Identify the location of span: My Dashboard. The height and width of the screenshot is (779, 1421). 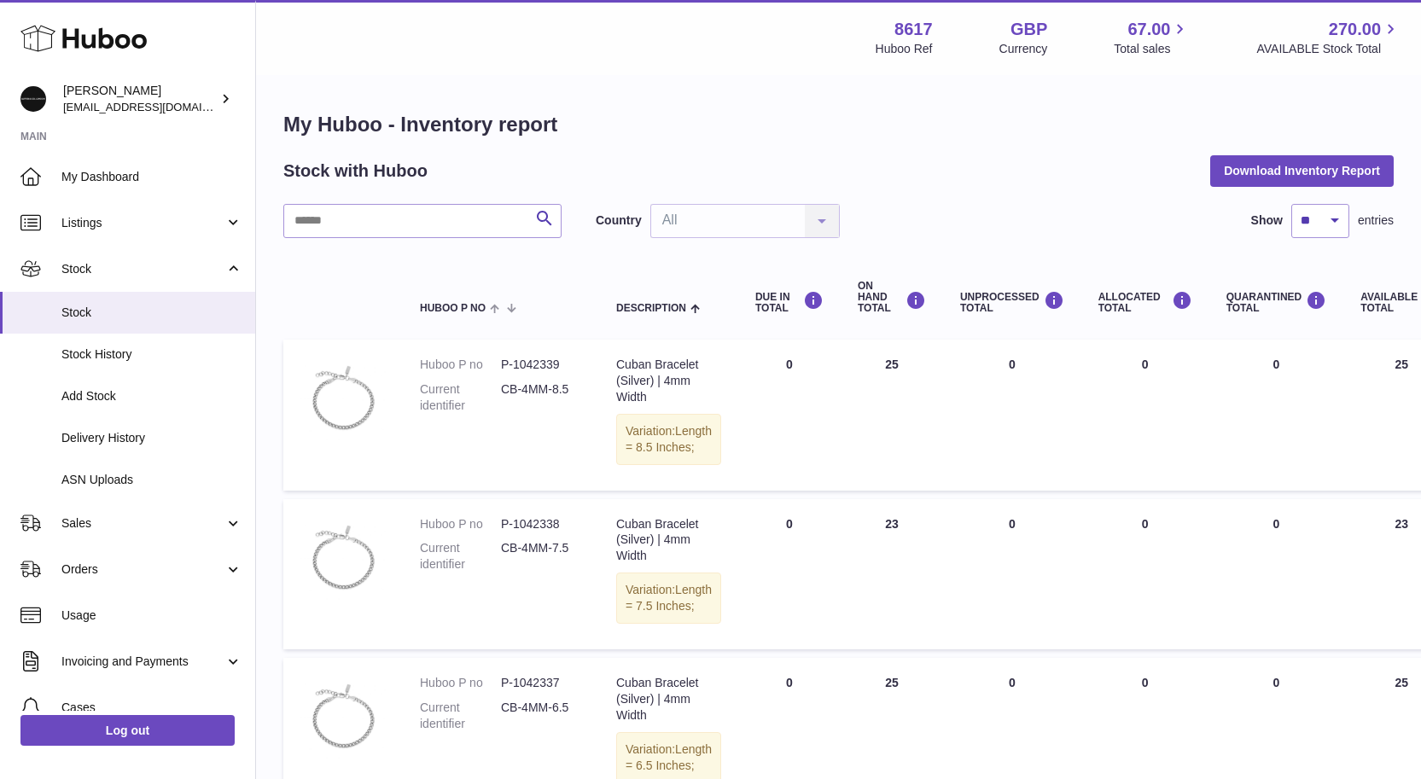
(152, 177).